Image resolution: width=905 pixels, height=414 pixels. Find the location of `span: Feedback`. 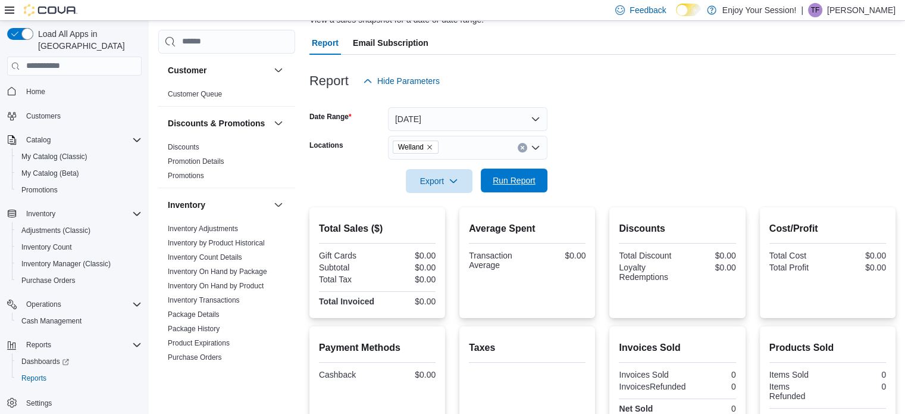

span: Feedback is located at coordinates (647, 10).